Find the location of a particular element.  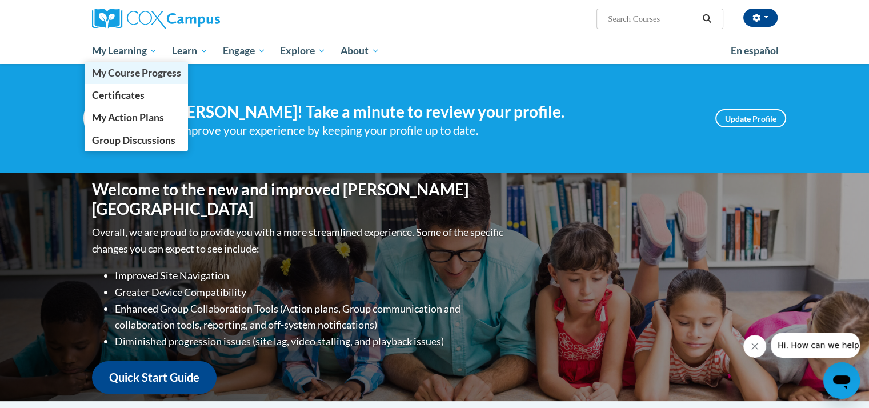

a: Explore is located at coordinates (303, 51).